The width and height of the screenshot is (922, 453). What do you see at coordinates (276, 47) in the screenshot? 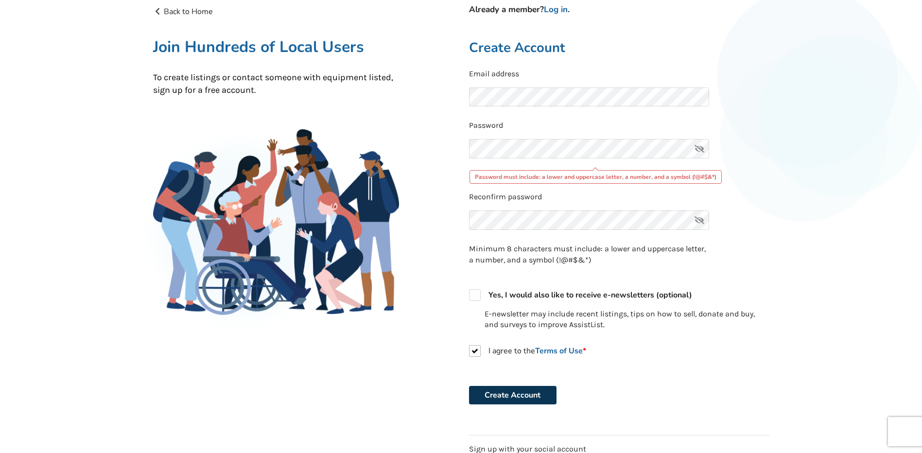
I see `h1: Join Hundreds of Local Users` at bounding box center [276, 47].